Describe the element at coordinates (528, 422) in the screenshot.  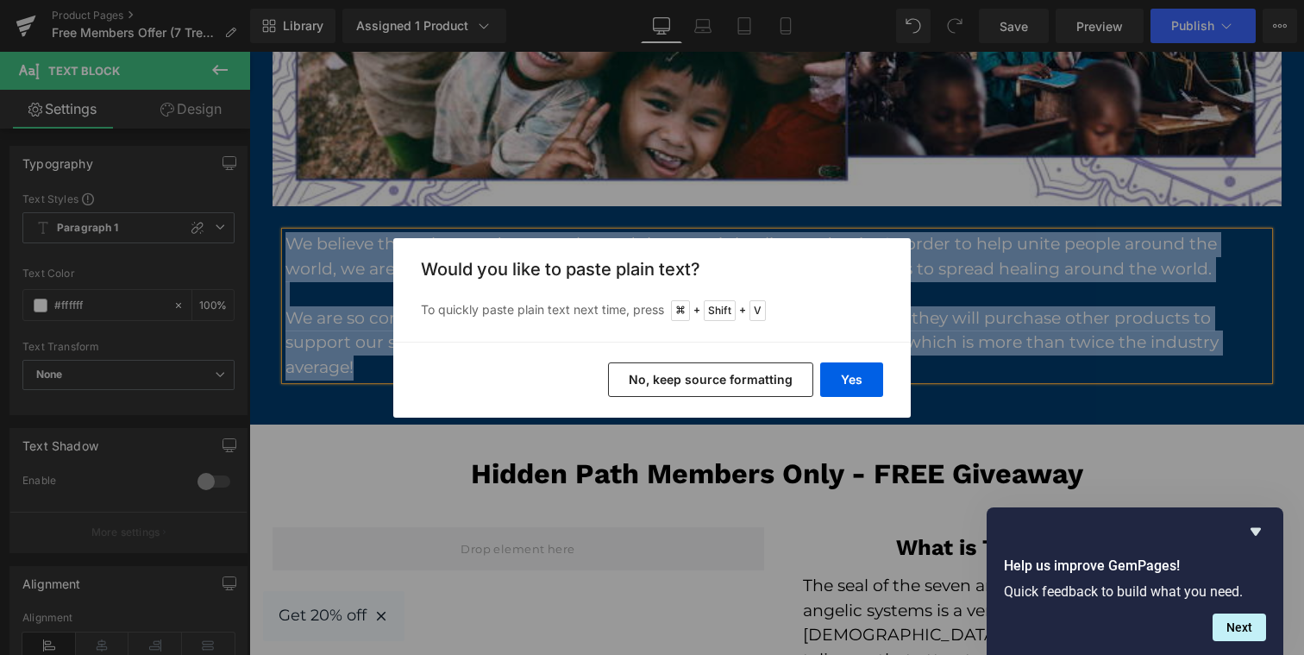
I see `div: To enrich screen reader interactions, please activate Accessibility in Grammarly extension settings` at that location.